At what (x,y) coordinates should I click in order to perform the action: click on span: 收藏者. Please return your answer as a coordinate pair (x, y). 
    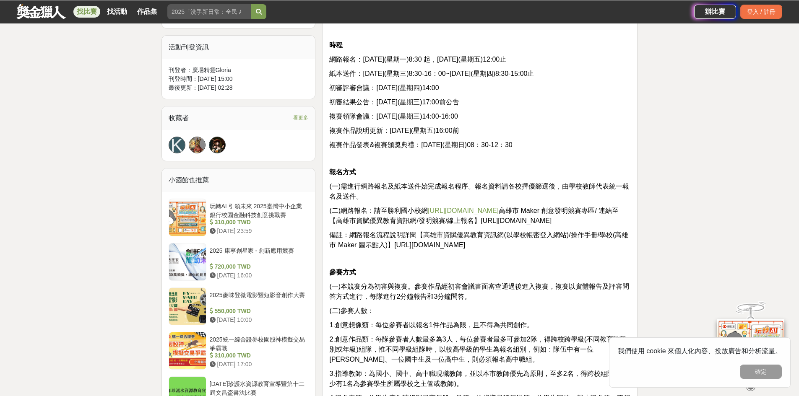
    Looking at the image, I should click on (179, 118).